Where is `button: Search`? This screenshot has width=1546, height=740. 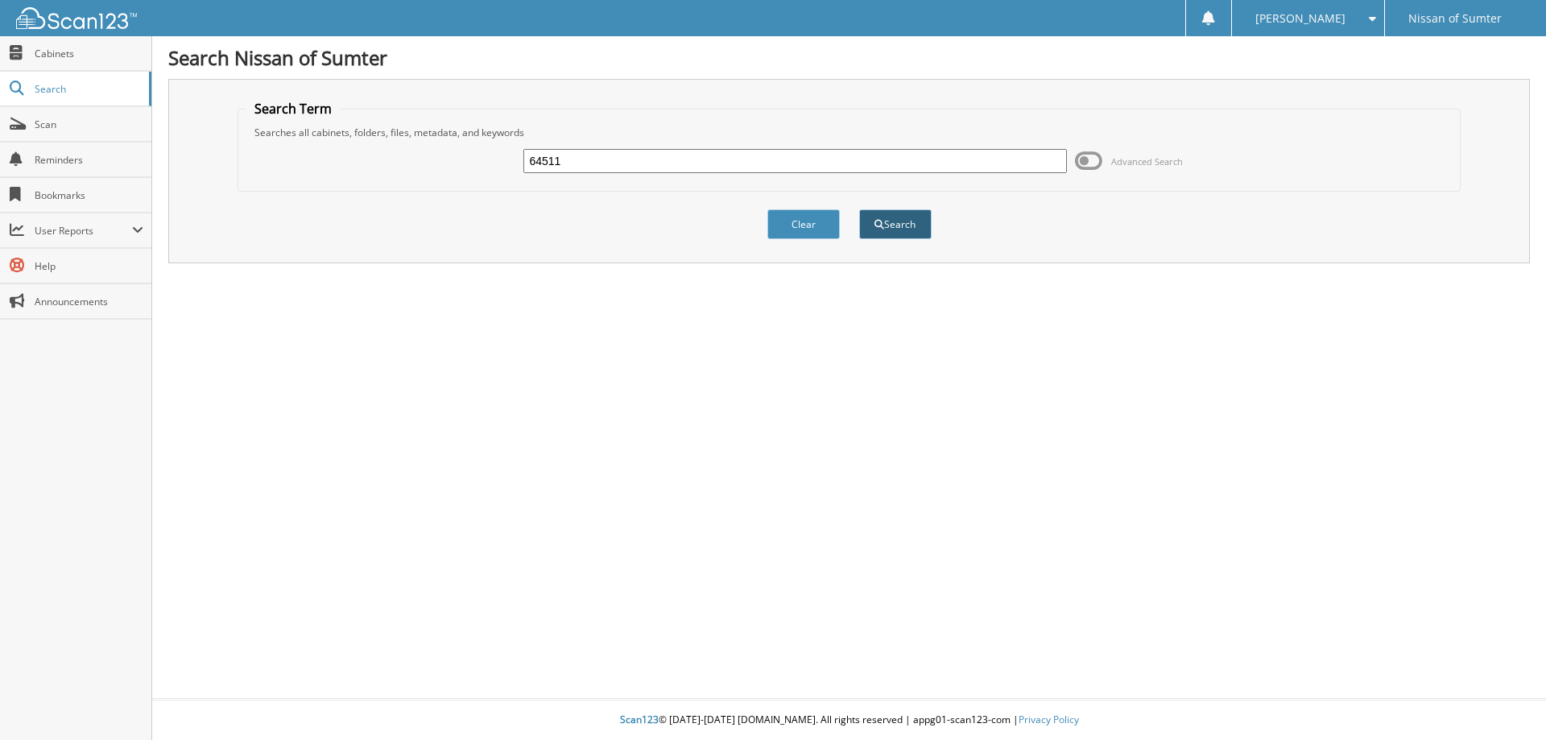 button: Search is located at coordinates (895, 224).